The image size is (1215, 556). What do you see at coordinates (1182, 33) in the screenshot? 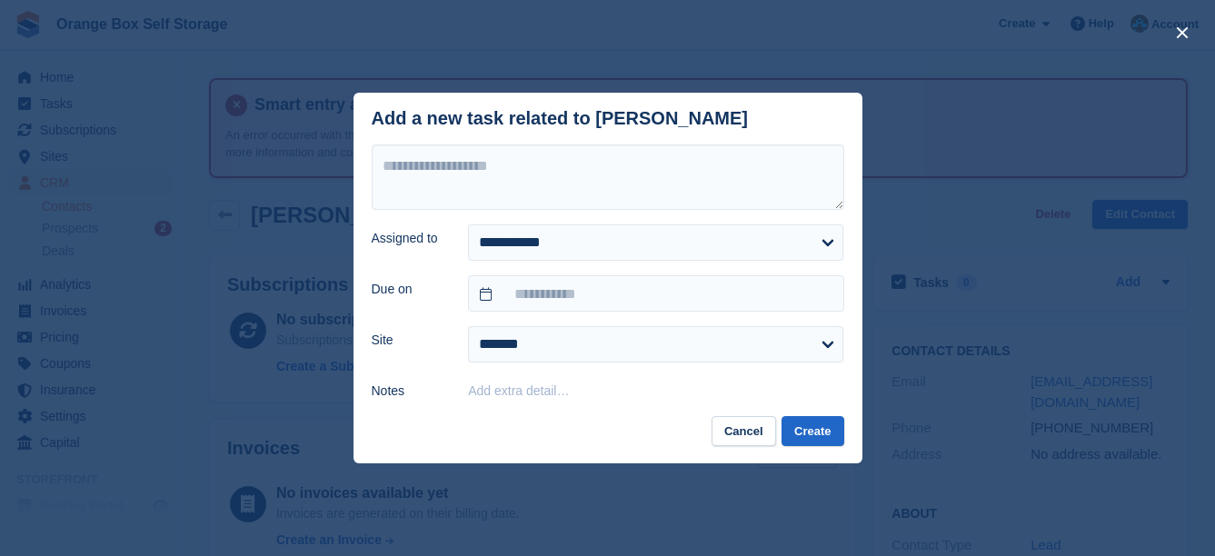
I see `button: close` at bounding box center [1182, 33].